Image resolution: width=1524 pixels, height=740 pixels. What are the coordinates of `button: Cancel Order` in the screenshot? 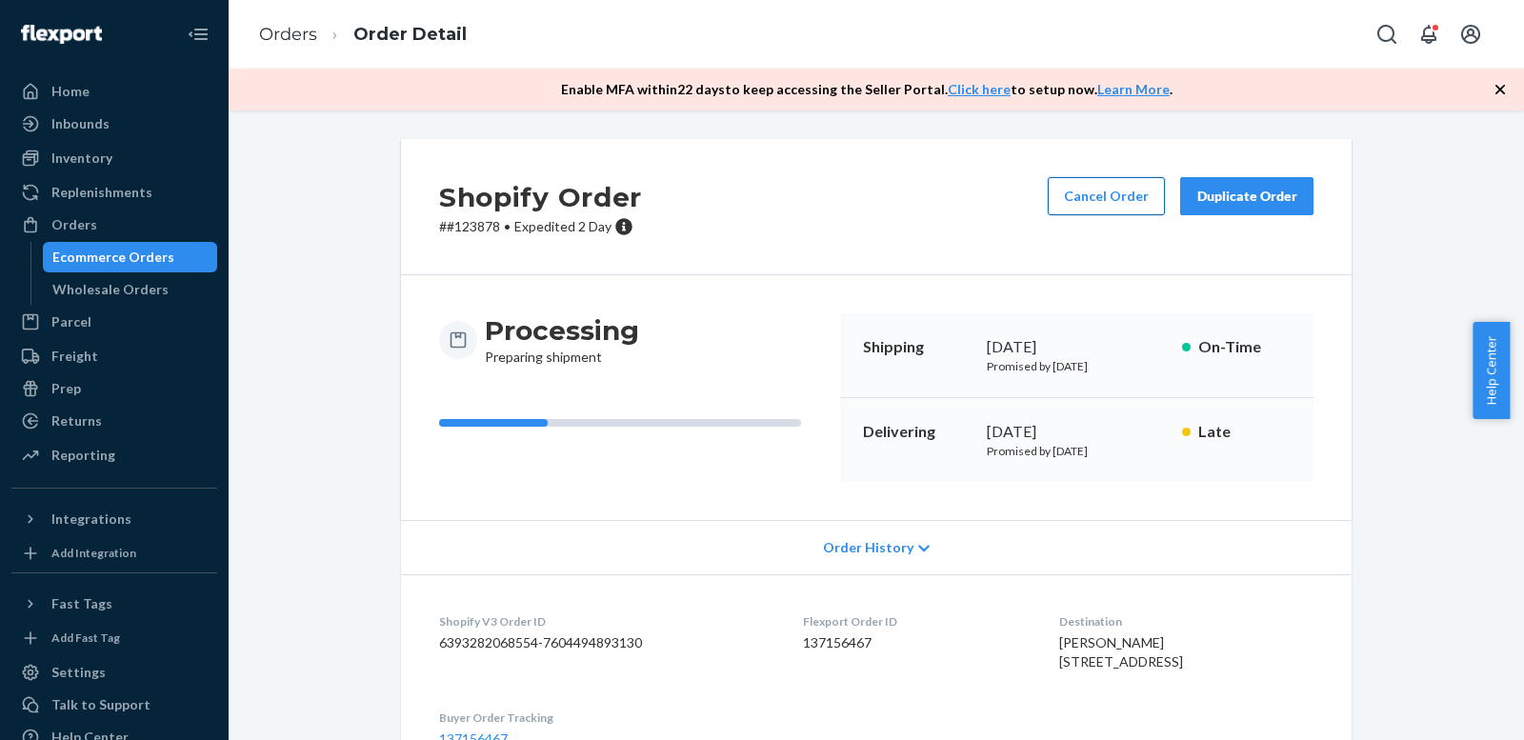 It's located at (1106, 196).